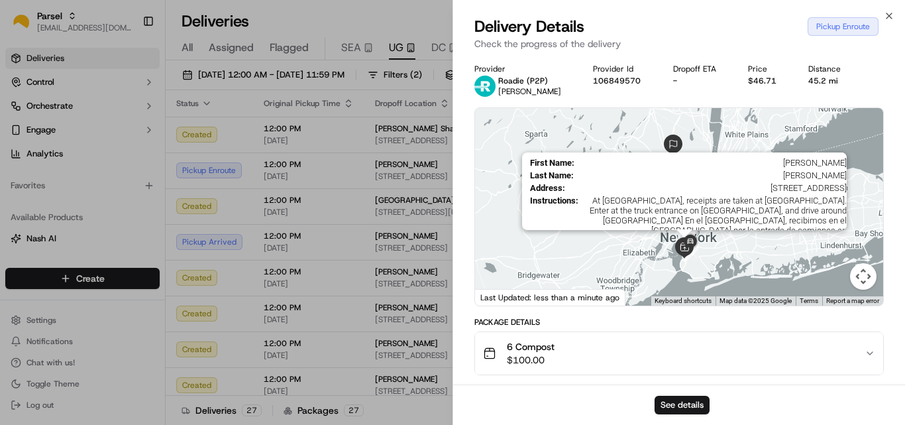 This screenshot has height=425, width=905. Describe the element at coordinates (683, 301) in the screenshot. I see `button: Keyboard shortcuts` at that location.